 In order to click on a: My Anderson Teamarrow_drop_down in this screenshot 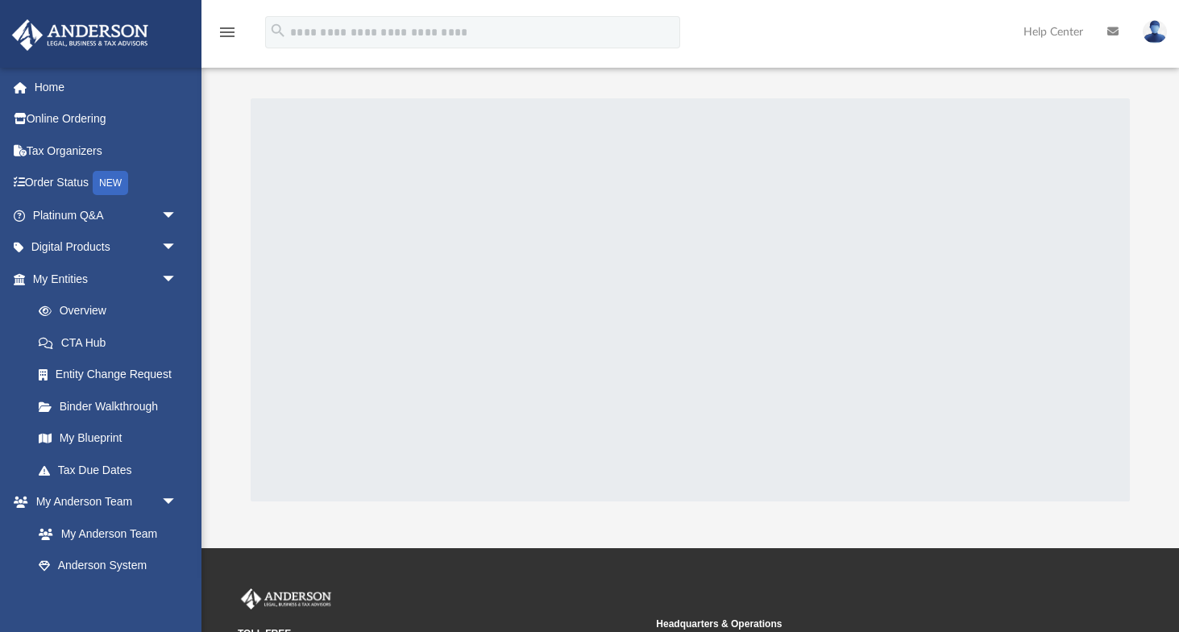, I will do `click(102, 502)`.